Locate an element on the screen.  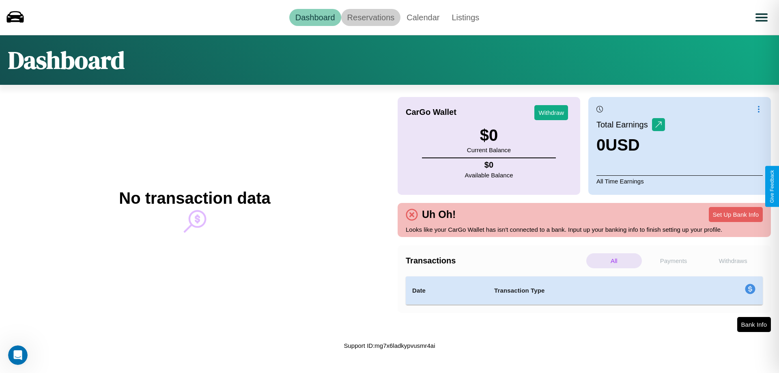
button: Bank Info is located at coordinates (754, 324).